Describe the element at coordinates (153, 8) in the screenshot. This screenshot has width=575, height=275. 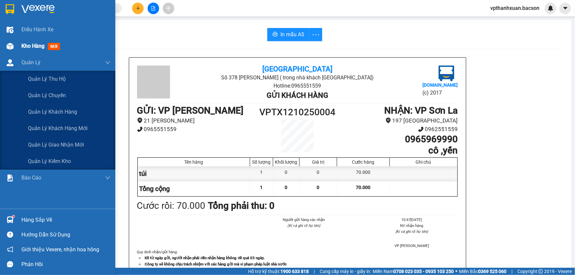
I see `button: file-add` at that location.